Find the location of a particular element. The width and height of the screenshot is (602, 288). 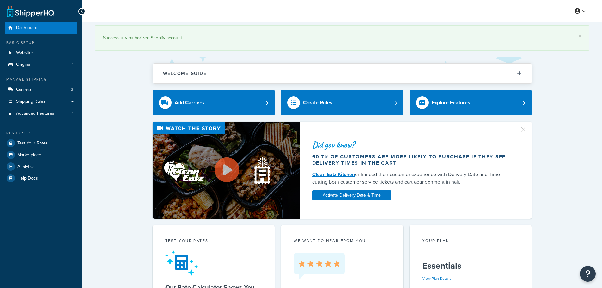

a: Activate Delivery Date & Time is located at coordinates (352, 195).